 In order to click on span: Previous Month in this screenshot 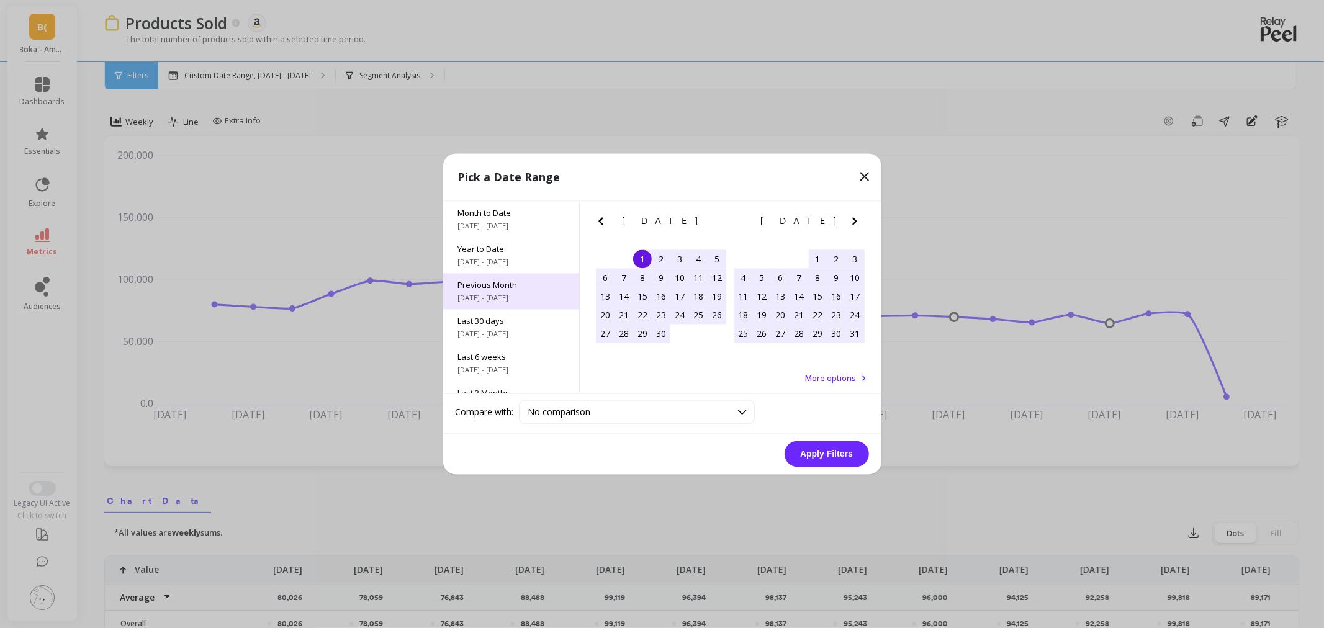, I will do `click(511, 285)`.